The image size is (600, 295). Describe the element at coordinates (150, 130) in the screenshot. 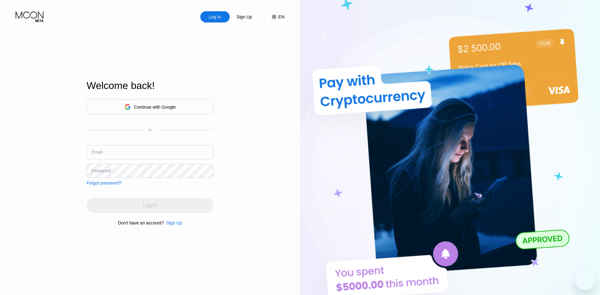

I see `div: or` at that location.